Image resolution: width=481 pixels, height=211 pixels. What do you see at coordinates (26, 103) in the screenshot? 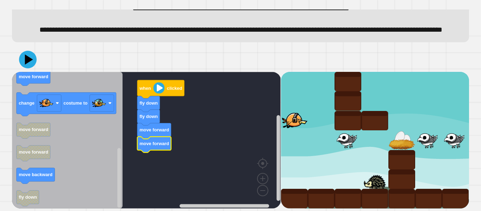
I see `text: change` at bounding box center [26, 103].